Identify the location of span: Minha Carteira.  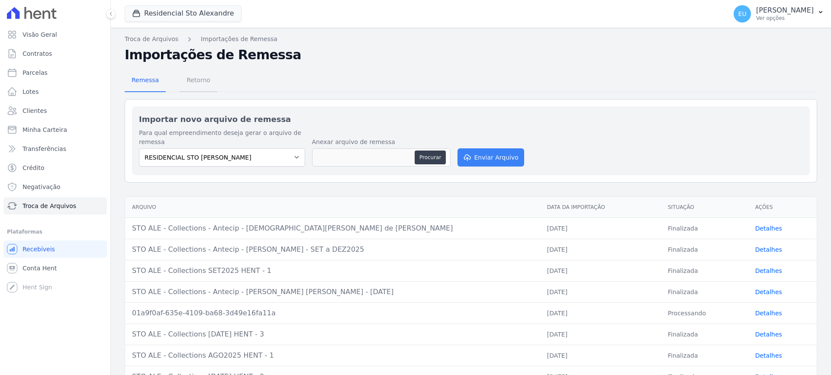
(45, 130).